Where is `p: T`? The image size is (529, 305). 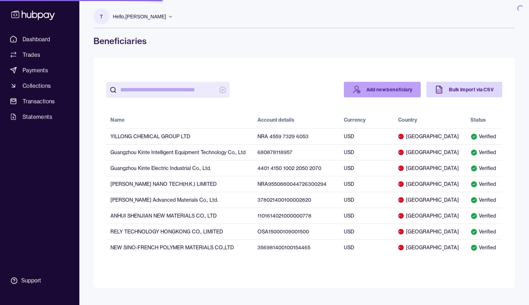 p: T is located at coordinates (101, 17).